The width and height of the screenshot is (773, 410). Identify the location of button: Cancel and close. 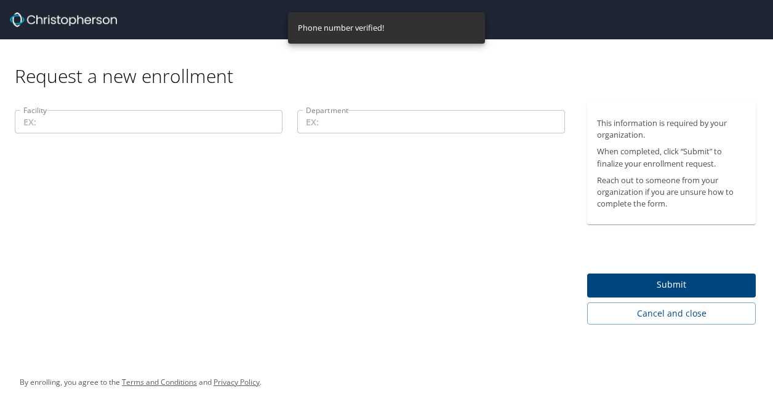
(671, 314).